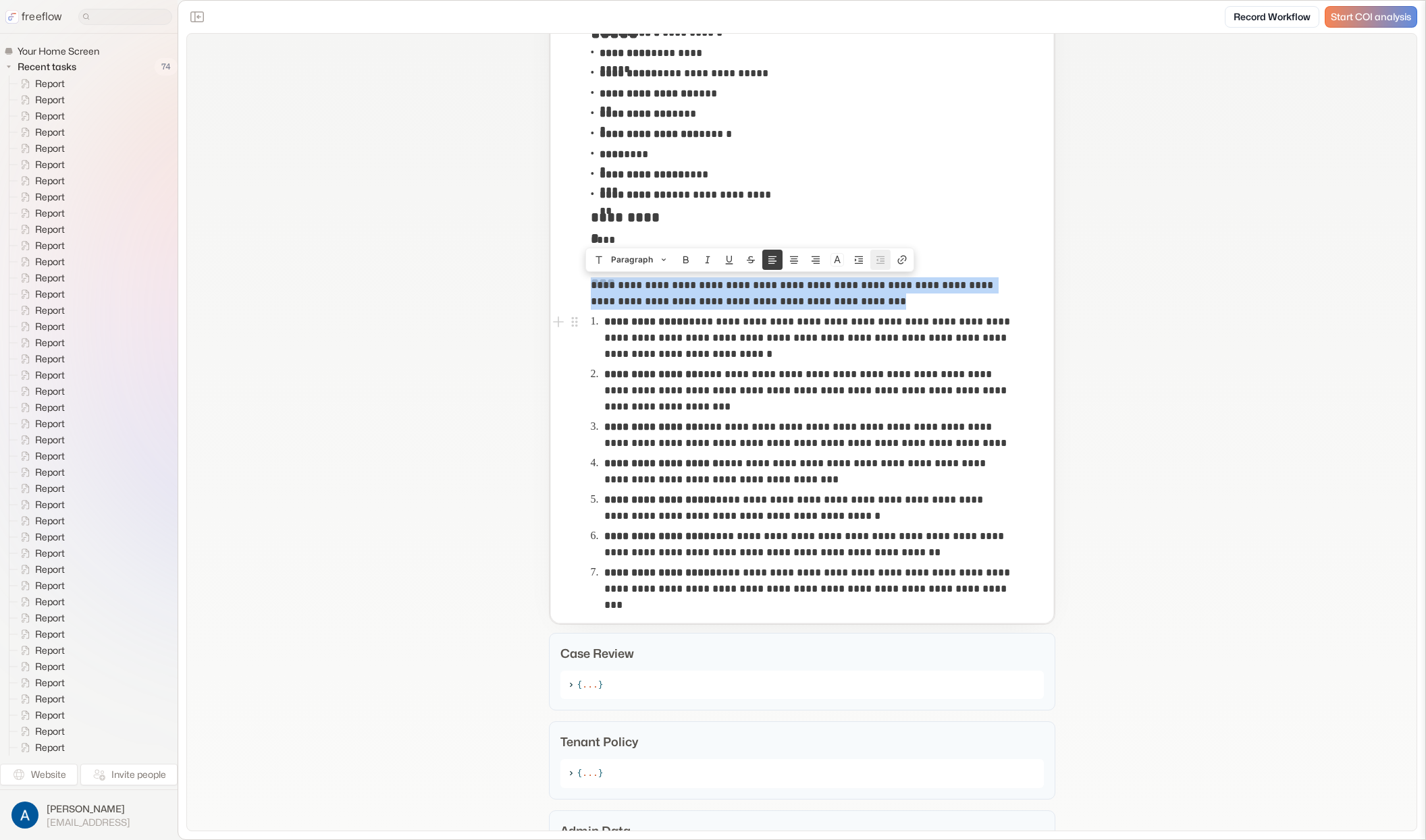  Describe the element at coordinates (558, 322) in the screenshot. I see `button: Add block` at that location.